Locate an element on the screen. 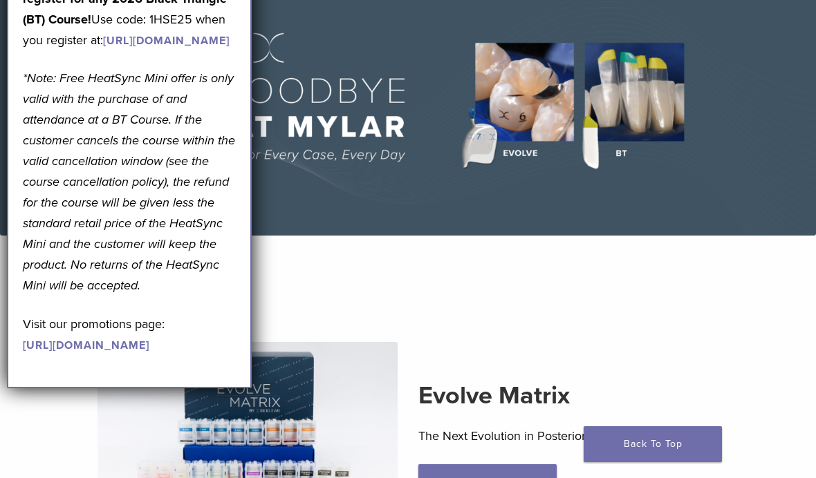 This screenshot has height=478, width=816. p: The Next Evolution in Posterior Matrices is located at coordinates (568, 436).